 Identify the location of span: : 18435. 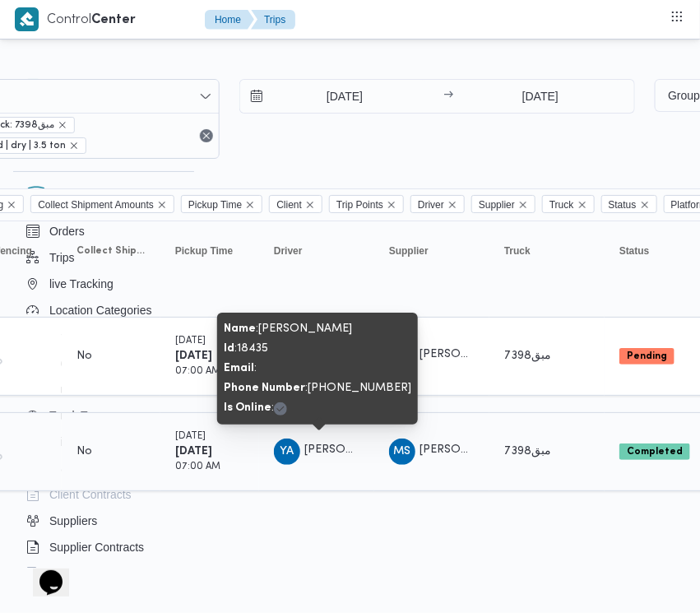
(246, 348).